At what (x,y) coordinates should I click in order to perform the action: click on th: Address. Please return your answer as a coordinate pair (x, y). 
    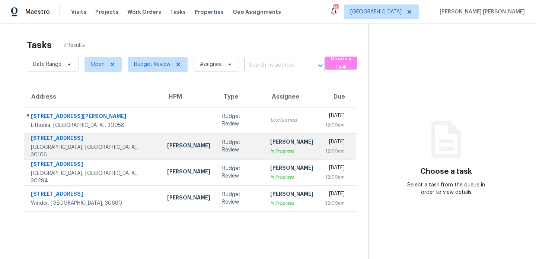
    Looking at the image, I should click on (92, 97).